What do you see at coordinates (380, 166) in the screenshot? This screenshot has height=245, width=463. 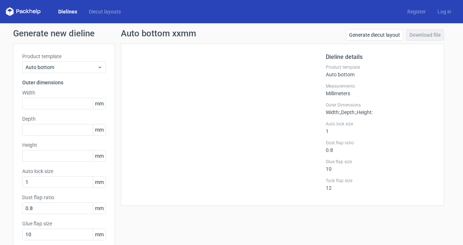 I see `div: 10` at bounding box center [380, 166].